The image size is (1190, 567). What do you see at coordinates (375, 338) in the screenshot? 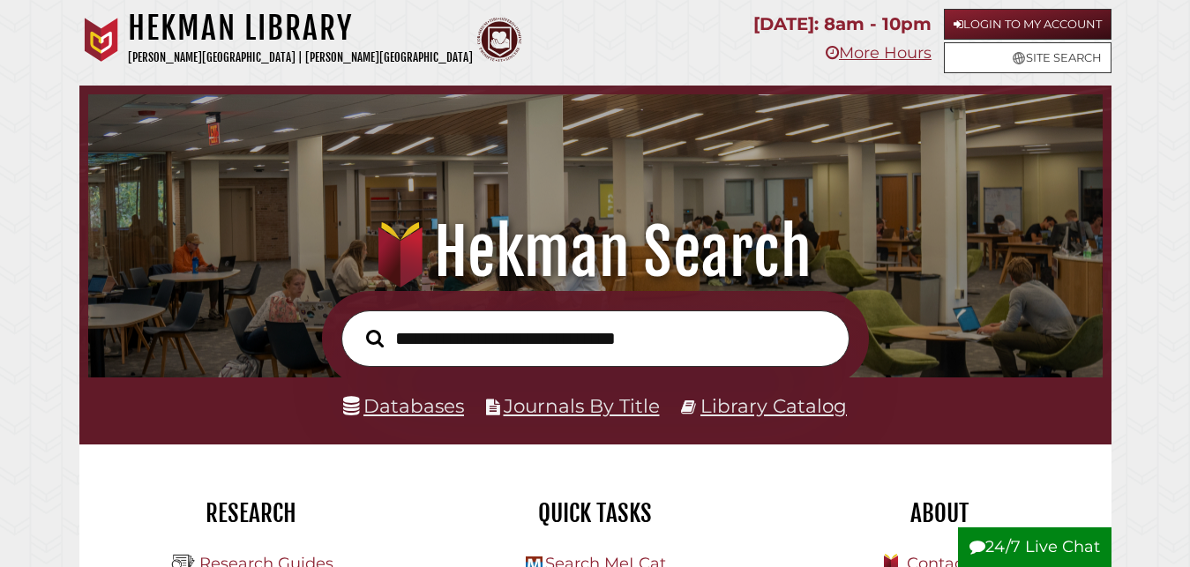
I see `button: Search` at bounding box center [375, 338].